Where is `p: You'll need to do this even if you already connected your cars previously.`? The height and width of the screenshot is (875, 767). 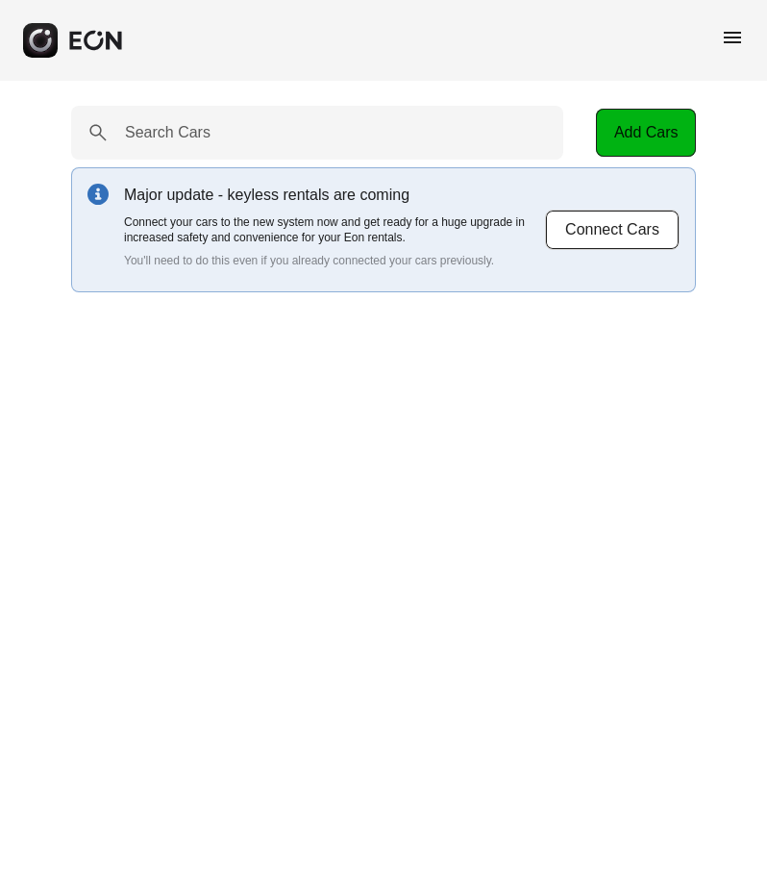
p: You'll need to do this even if you already connected your cars previously. is located at coordinates (334, 260).